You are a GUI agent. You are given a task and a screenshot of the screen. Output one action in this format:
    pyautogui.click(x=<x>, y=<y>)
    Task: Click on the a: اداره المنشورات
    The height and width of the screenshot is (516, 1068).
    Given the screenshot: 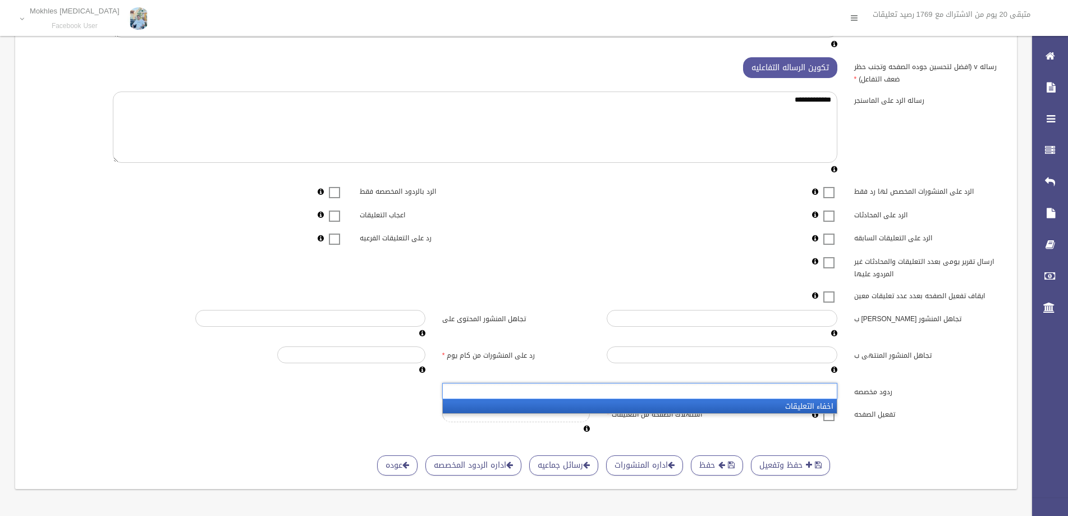 What is the action you would take?
    pyautogui.click(x=644, y=465)
    